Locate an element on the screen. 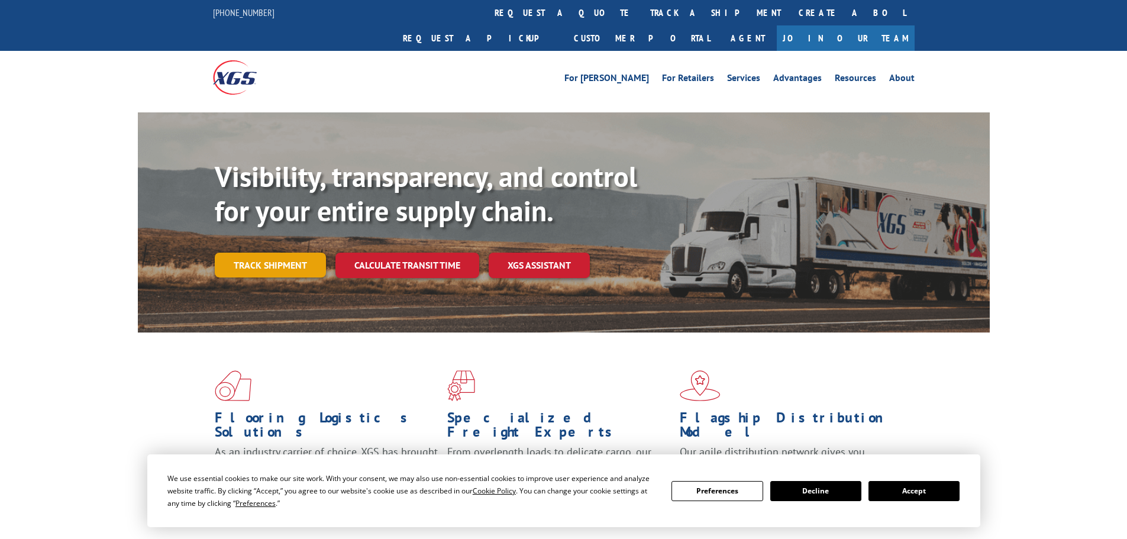 The image size is (1127, 539). a: About is located at coordinates (902, 80).